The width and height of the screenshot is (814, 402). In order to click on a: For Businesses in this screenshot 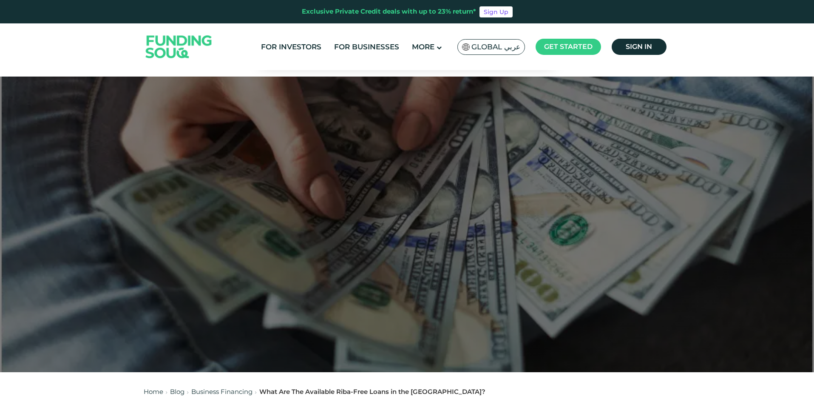, I will do `click(366, 47)`.